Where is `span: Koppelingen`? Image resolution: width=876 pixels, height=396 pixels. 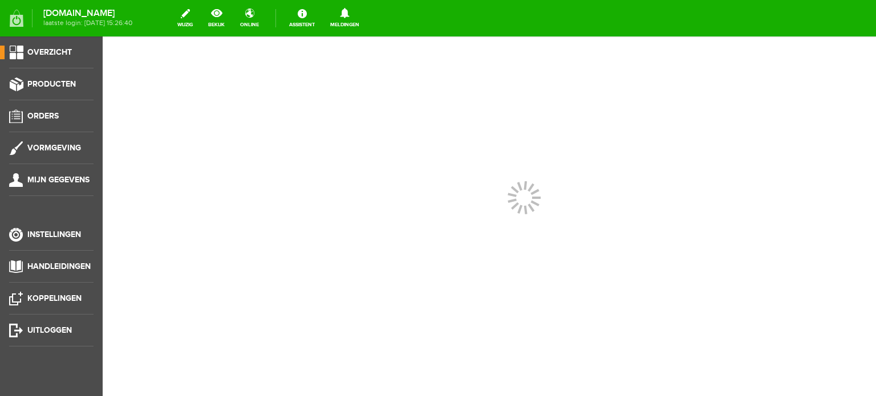 span: Koppelingen is located at coordinates (54, 298).